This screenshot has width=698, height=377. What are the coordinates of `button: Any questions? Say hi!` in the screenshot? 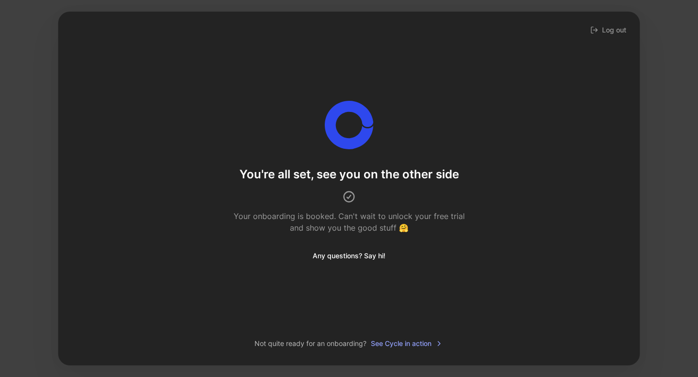 It's located at (349, 256).